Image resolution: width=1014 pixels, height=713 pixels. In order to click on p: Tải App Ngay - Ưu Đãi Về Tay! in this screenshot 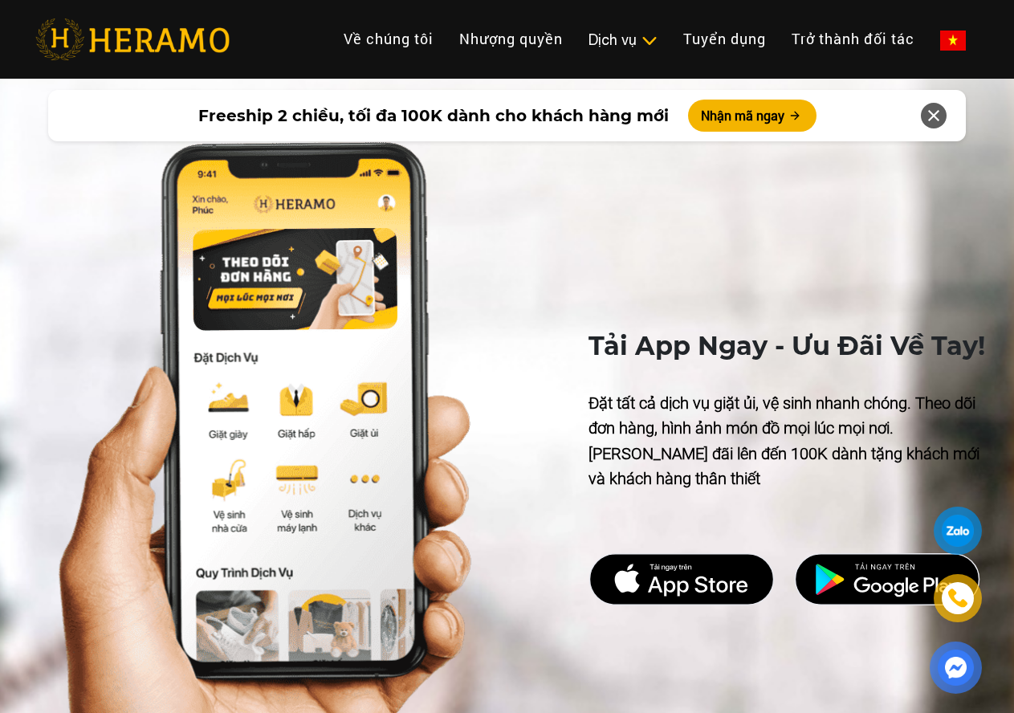, I will do `click(794, 346)`.